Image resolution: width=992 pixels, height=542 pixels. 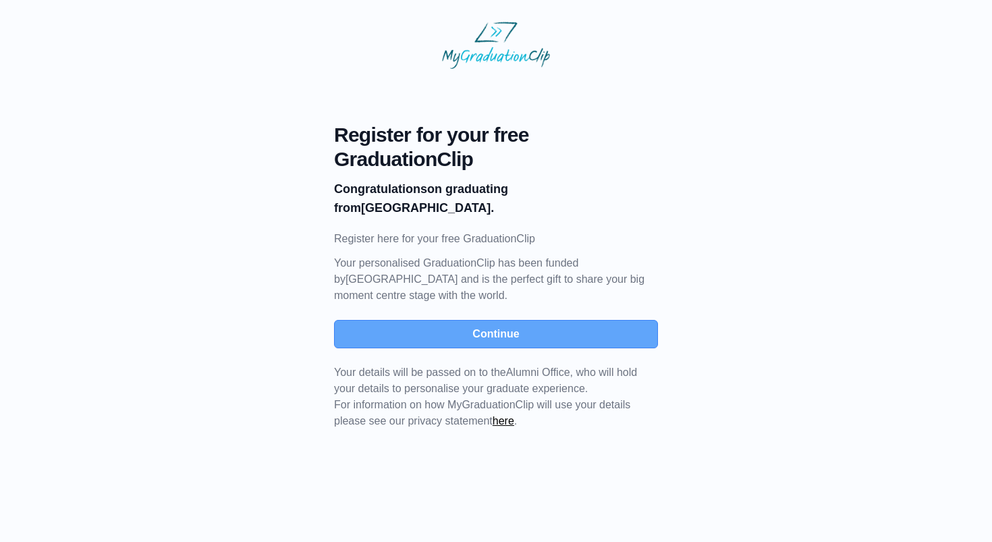 I want to click on span: Alumni Office, so click(x=538, y=372).